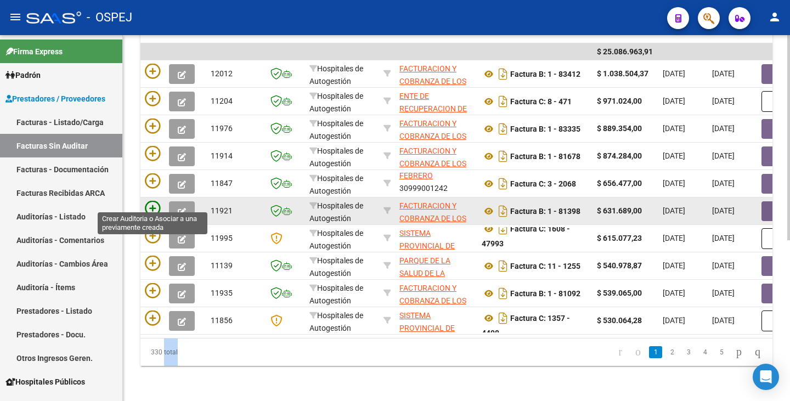  What do you see at coordinates (546, 294) in the screenshot?
I see `strong: Factura B: 1 - 81092` at bounding box center [546, 294].